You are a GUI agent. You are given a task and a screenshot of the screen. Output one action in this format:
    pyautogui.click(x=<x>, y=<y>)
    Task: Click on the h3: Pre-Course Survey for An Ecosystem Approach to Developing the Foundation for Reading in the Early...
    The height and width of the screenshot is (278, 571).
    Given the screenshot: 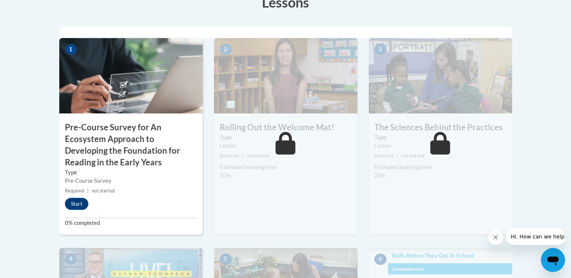 What is the action you would take?
    pyautogui.click(x=131, y=145)
    